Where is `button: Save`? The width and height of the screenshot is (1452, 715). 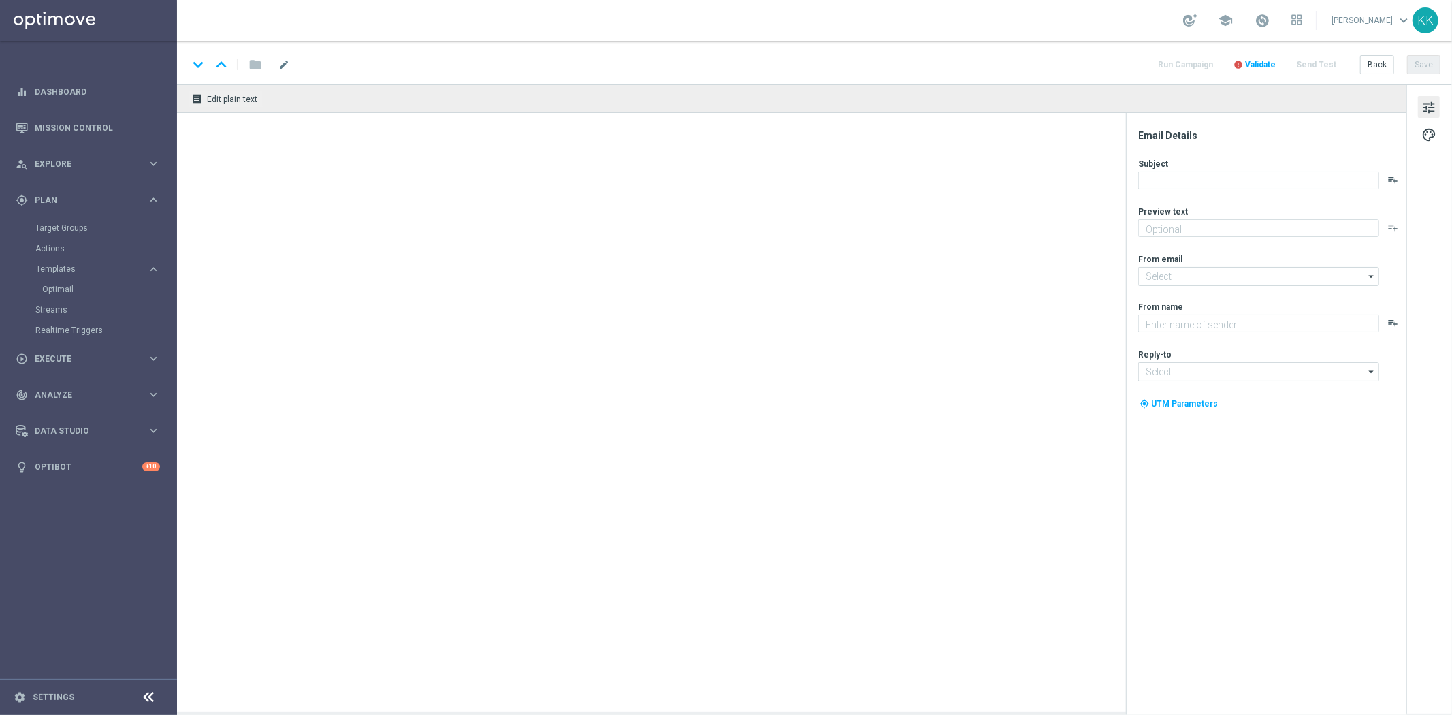 button: Save is located at coordinates (1423, 65).